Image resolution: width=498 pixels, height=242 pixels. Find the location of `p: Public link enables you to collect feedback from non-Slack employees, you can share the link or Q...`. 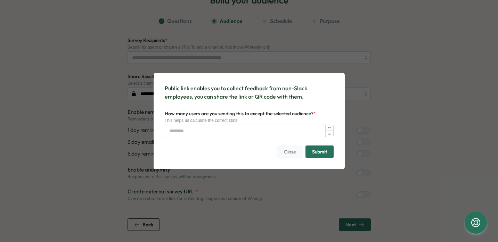

p: Public link enables you to collect feedback from non-Slack employees, you can share the link or Q... is located at coordinates (249, 93).